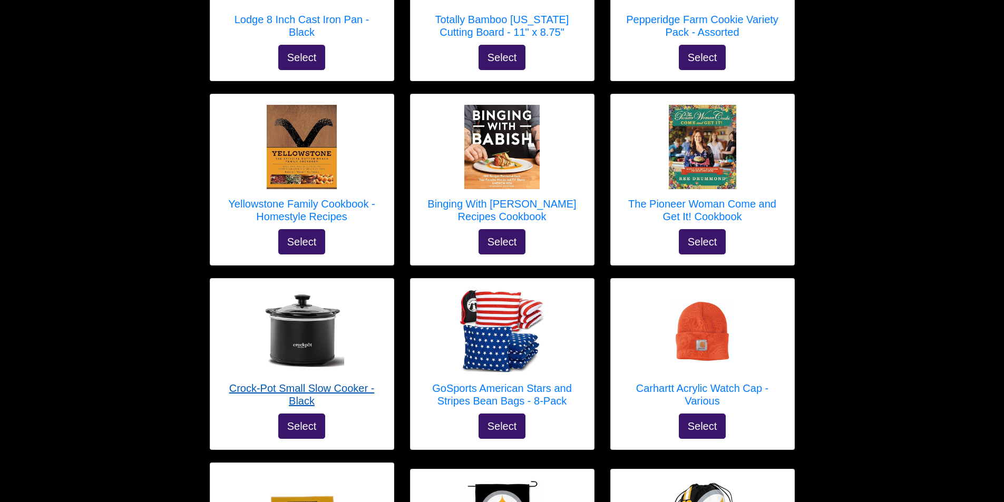 The height and width of the screenshot is (502, 1004). Describe the element at coordinates (502, 331) in the screenshot. I see `img: GoSports American Stars and Stripes Bean Bags - 8-Pack` at that location.